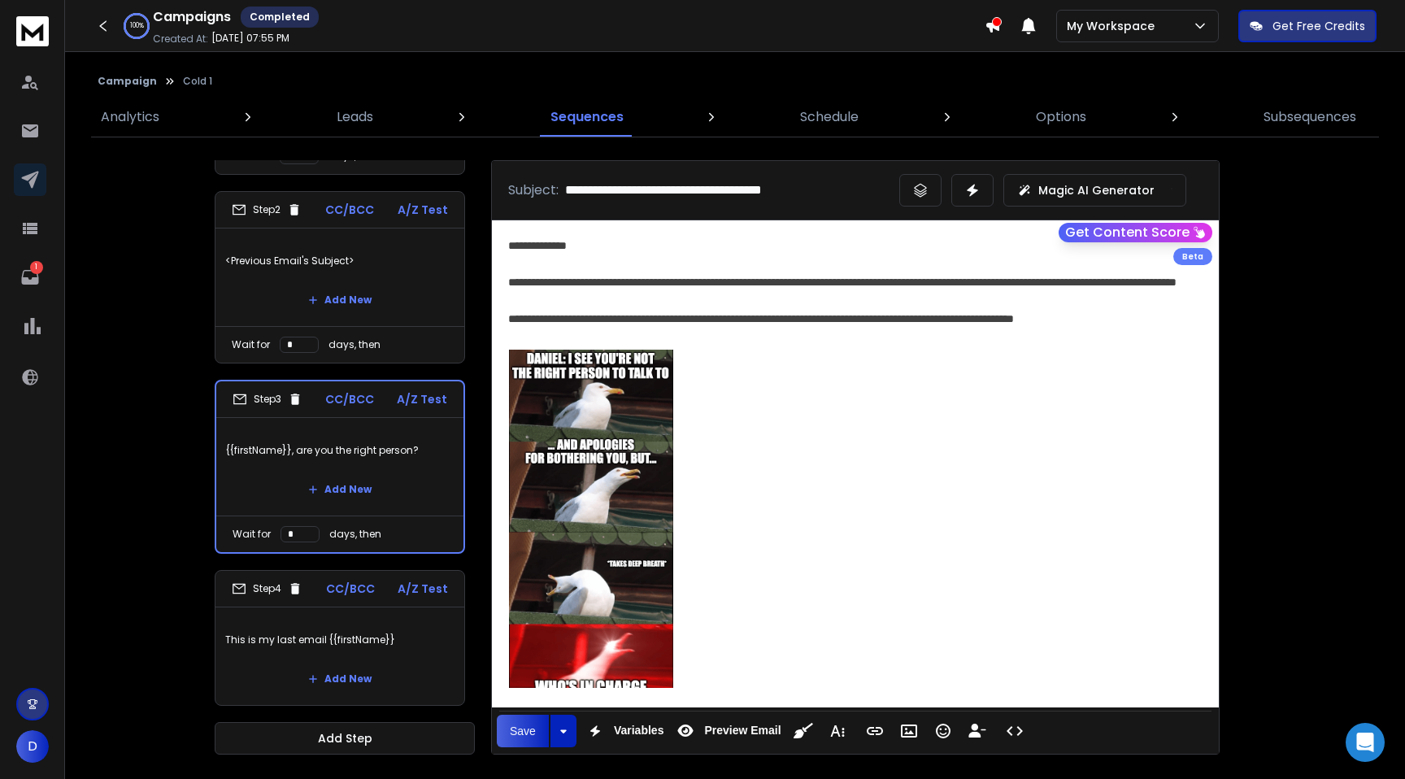  Describe the element at coordinates (1061, 117) in the screenshot. I see `a: Options` at that location.